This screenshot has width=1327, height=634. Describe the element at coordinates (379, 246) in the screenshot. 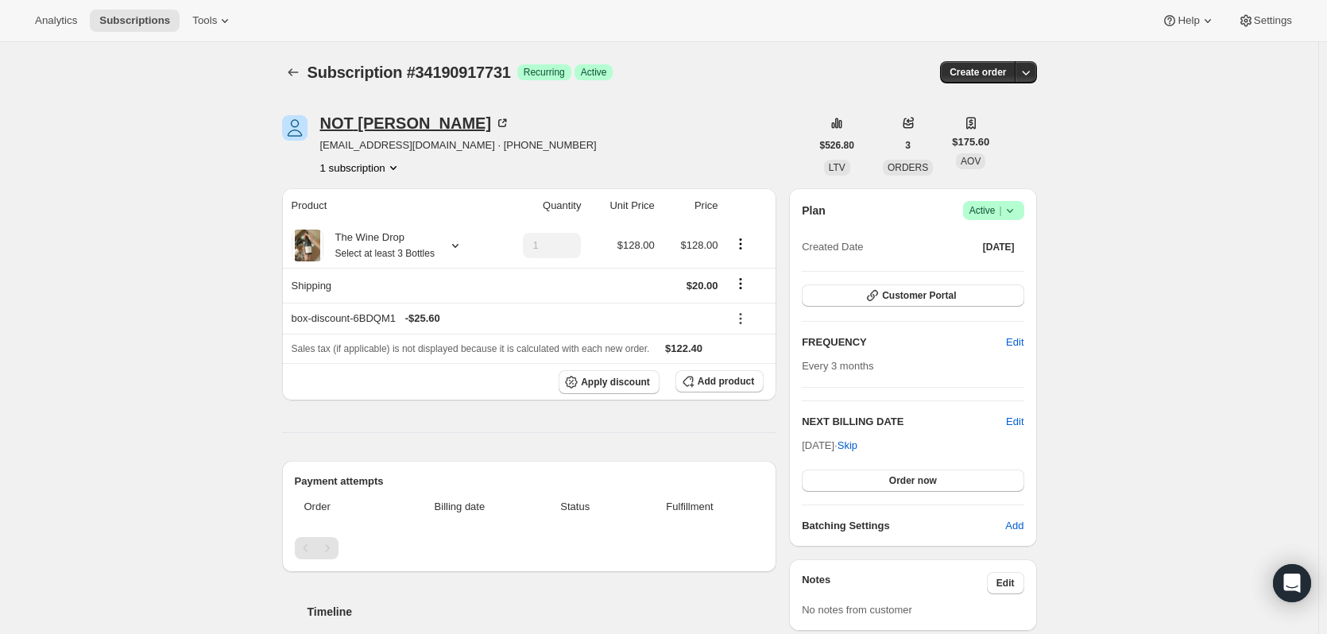

I see `div: The Wine Drop` at that location.